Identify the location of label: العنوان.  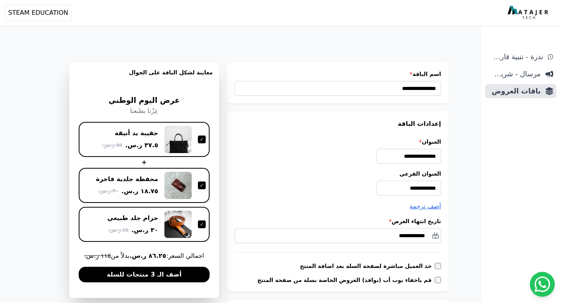
(338, 142).